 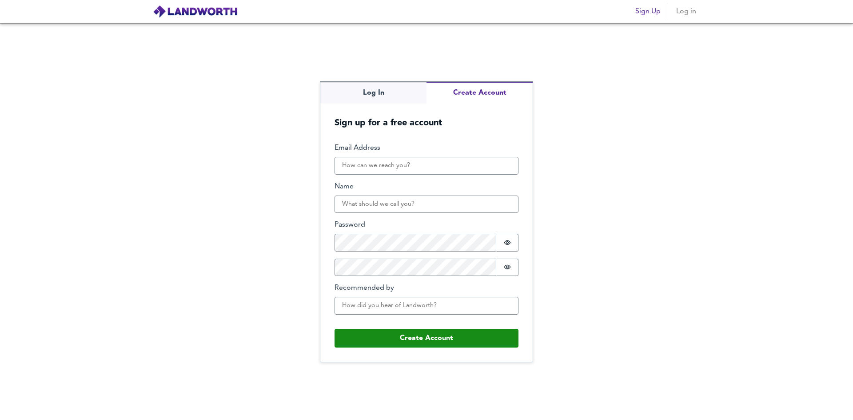 What do you see at coordinates (648, 12) in the screenshot?
I see `button: Sign Up` at bounding box center [648, 12].